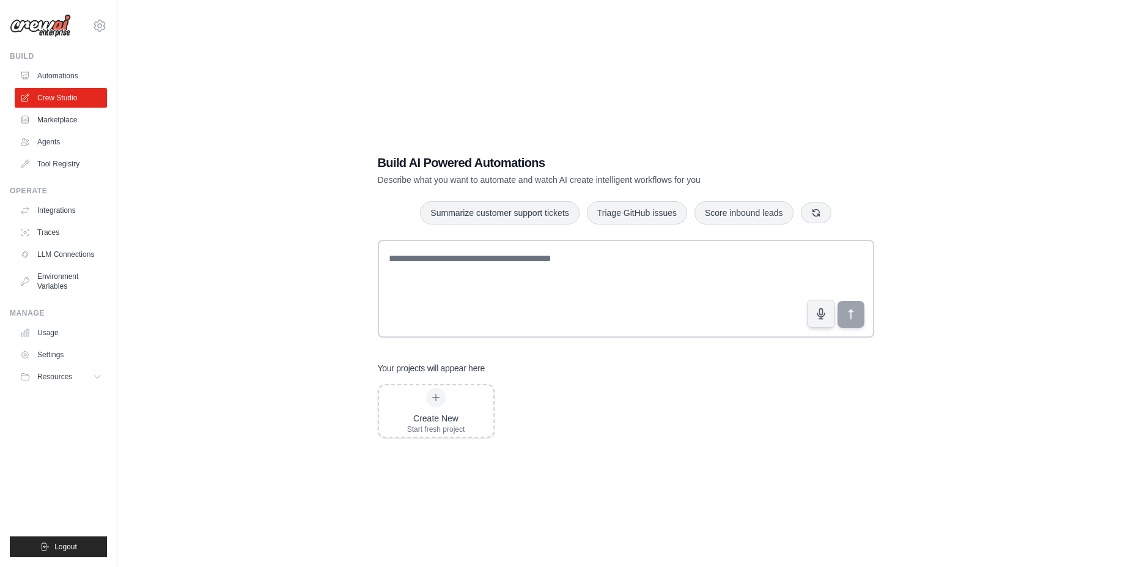  Describe the element at coordinates (58, 56) in the screenshot. I see `div: Build` at that location.